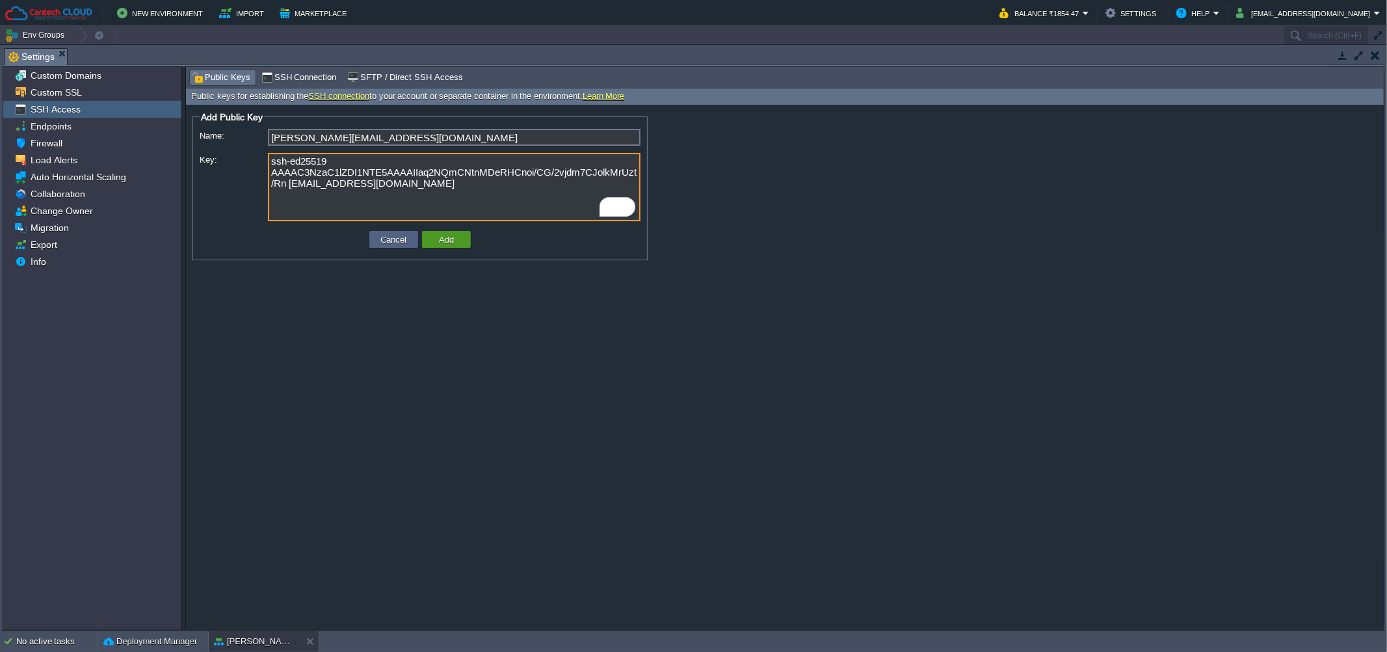 This screenshot has height=652, width=1387. What do you see at coordinates (56, 92) in the screenshot?
I see `a: Custom SSL` at bounding box center [56, 92].